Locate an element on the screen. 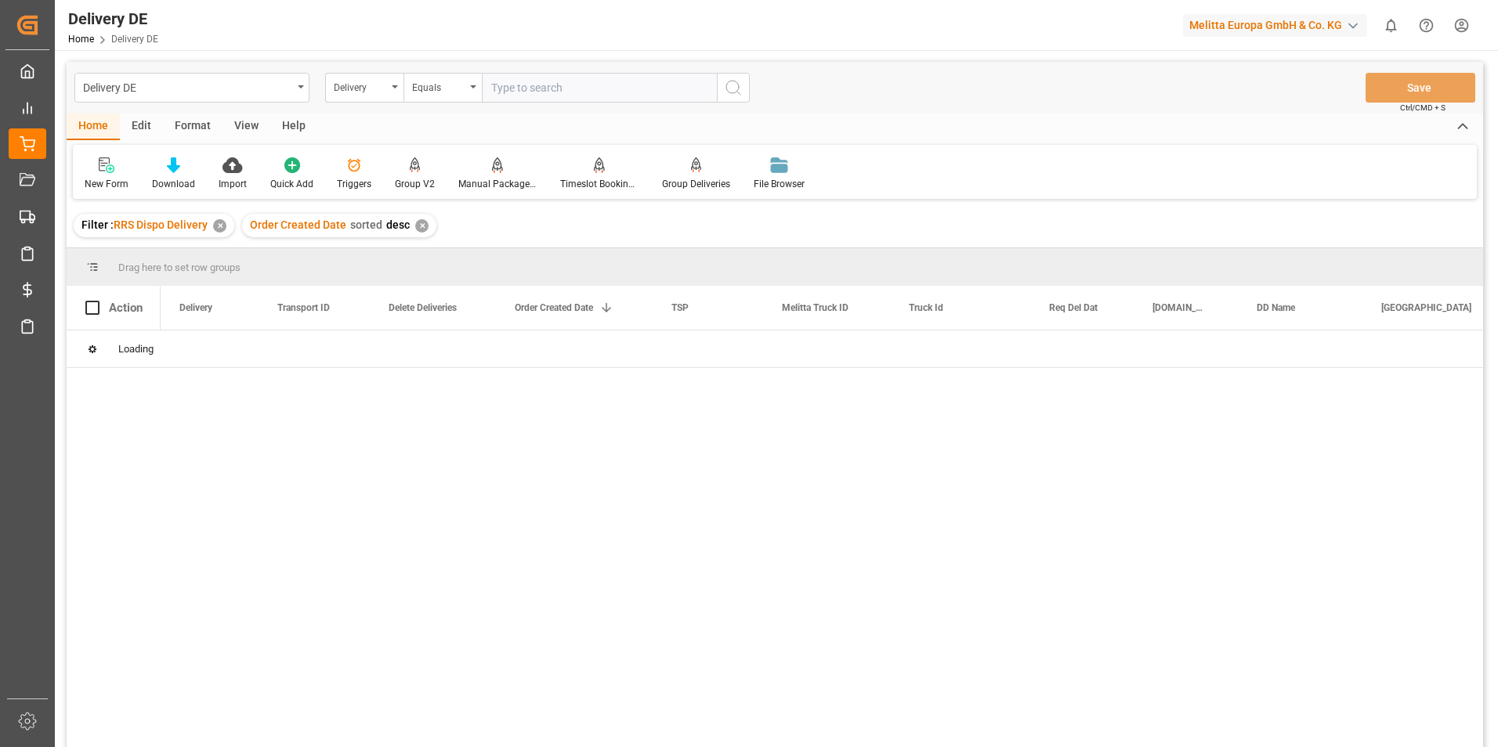 Image resolution: width=1498 pixels, height=747 pixels. span: Req Del Dat is located at coordinates (1073, 308).